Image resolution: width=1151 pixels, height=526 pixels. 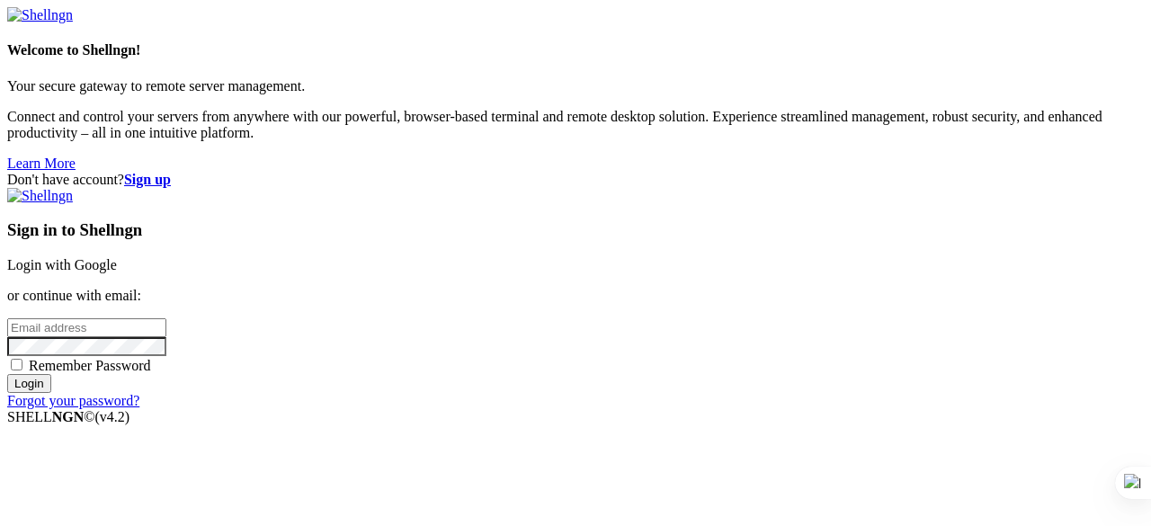 What do you see at coordinates (16, 364) in the screenshot?
I see `input: Remember Password` at bounding box center [16, 364].